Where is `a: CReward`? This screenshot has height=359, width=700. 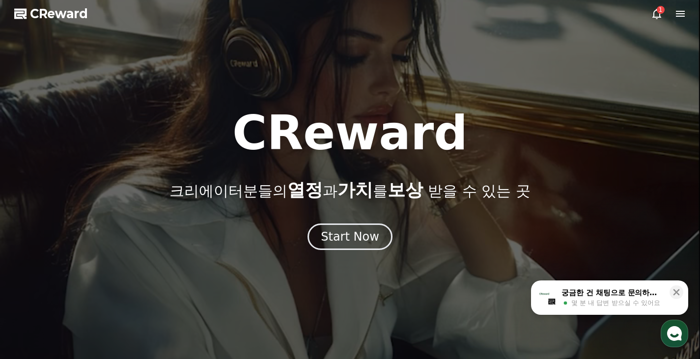 a: CReward is located at coordinates (51, 14).